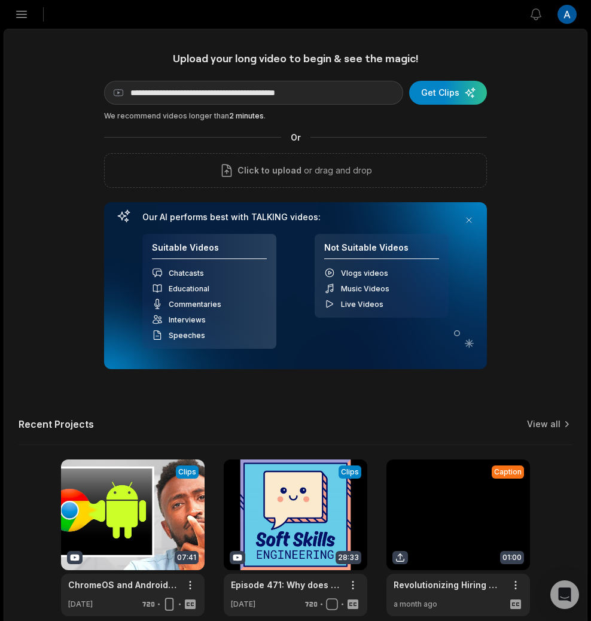 The height and width of the screenshot is (621, 591). Describe the element at coordinates (296, 217) in the screenshot. I see `h3: Our AI performs best with TALKING videos:` at that location.